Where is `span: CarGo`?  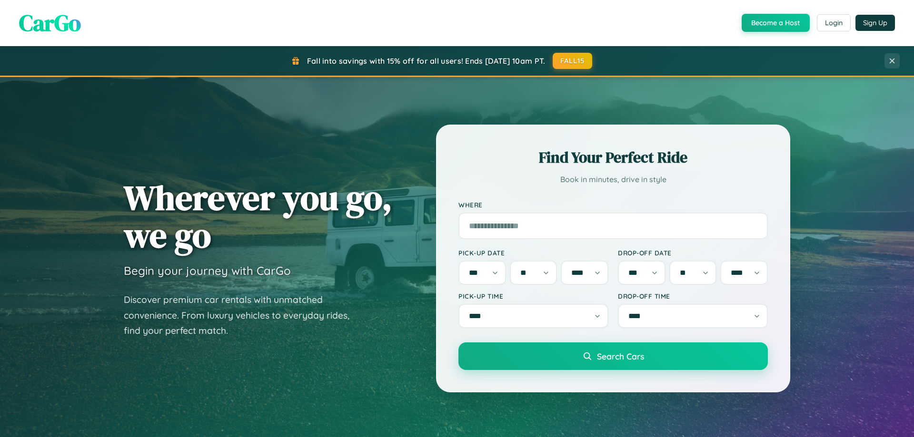 span: CarGo is located at coordinates (50, 23).